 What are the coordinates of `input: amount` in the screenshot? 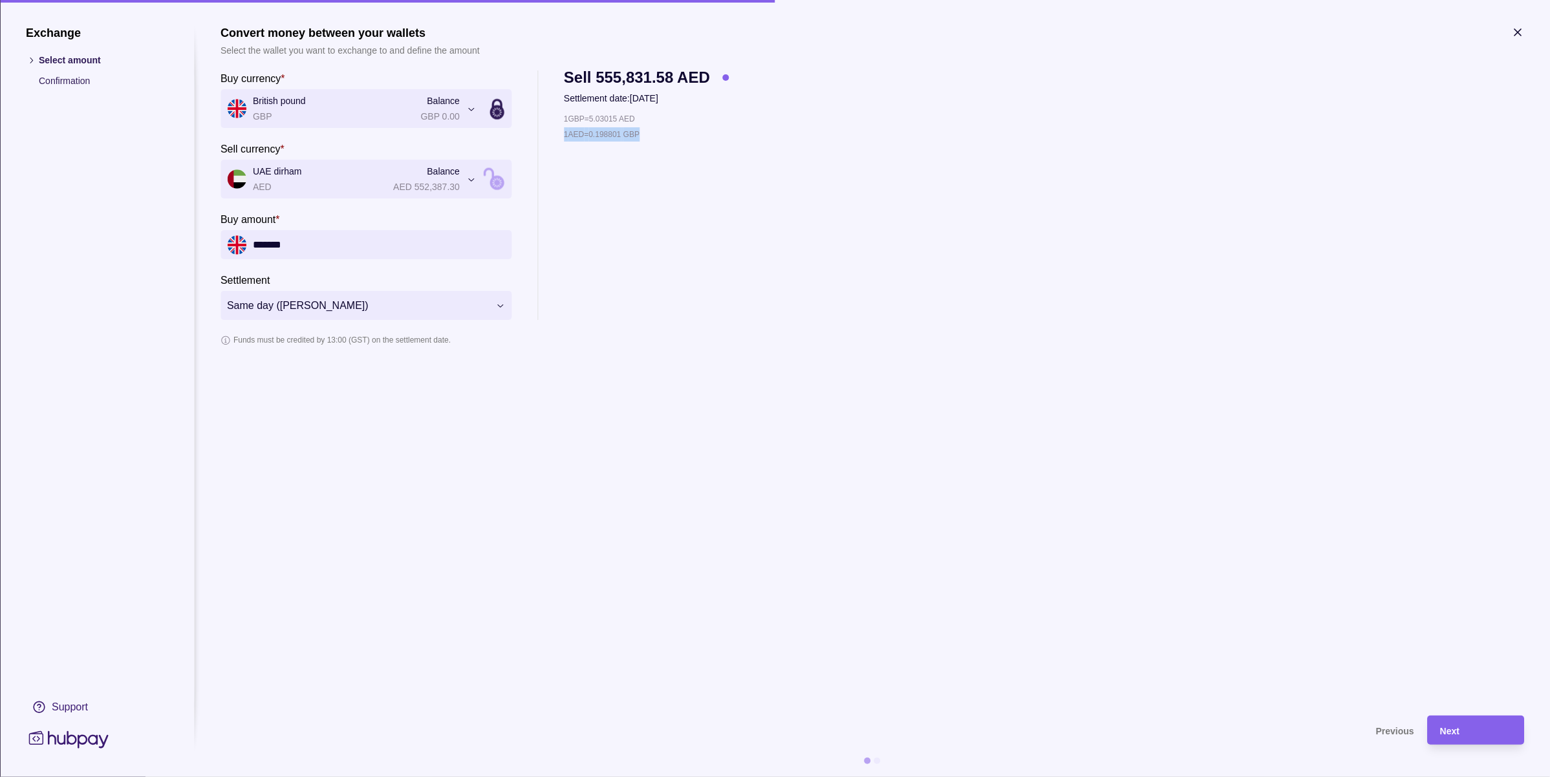 It's located at (379, 244).